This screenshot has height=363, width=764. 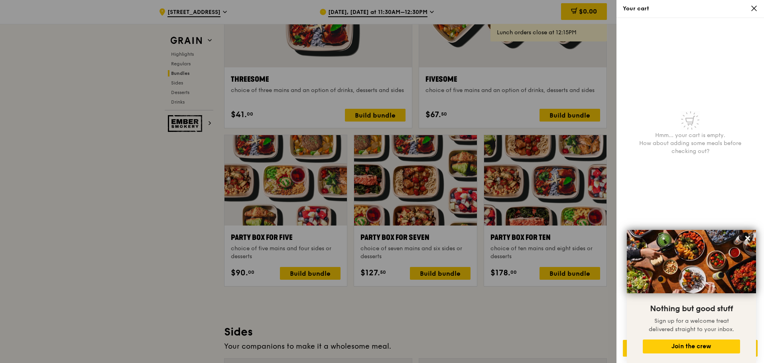 I want to click on img: Side cart empty icon, so click(x=691, y=120).